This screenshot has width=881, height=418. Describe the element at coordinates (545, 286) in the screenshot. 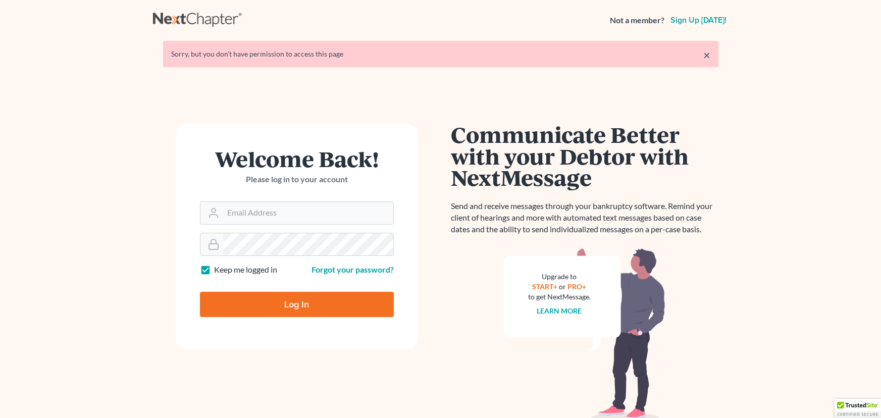

I see `a: START+` at that location.